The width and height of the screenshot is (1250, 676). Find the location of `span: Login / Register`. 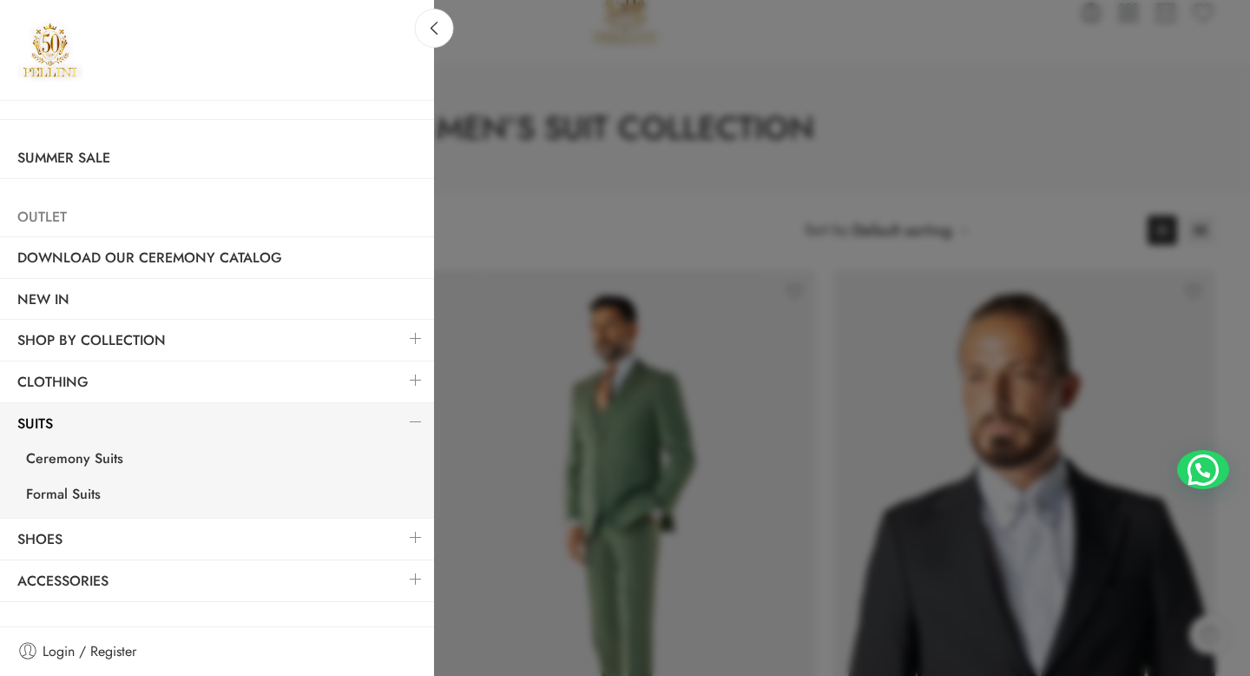

span: Login / Register is located at coordinates (89, 651).